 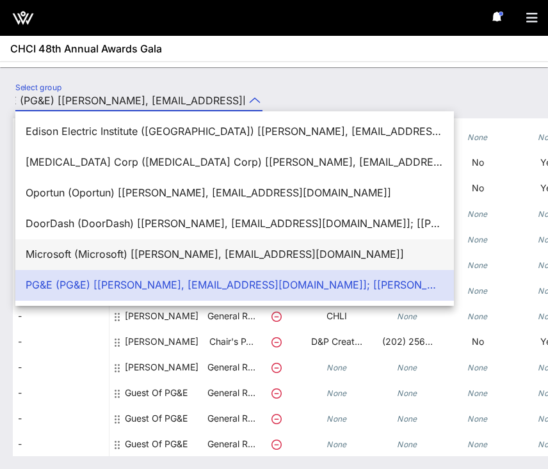 I want to click on div: Vanessa Valdez, so click(x=161, y=347).